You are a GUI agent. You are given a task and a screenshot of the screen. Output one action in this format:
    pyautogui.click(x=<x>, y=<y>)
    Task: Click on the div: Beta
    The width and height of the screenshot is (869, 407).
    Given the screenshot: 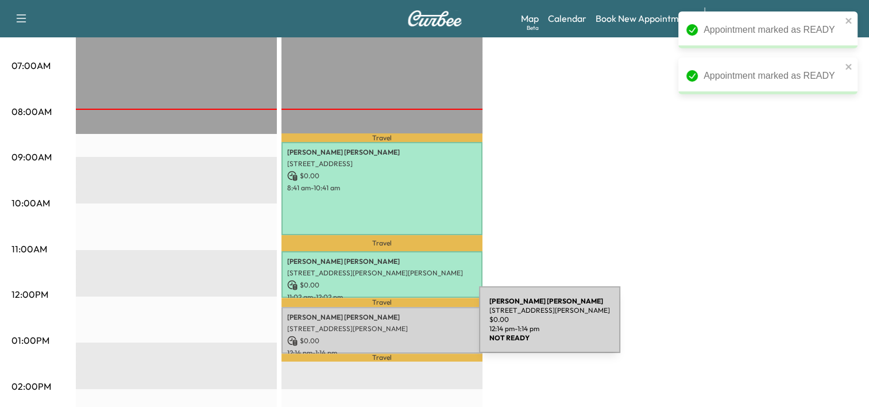 What is the action you would take?
    pyautogui.click(x=532, y=28)
    